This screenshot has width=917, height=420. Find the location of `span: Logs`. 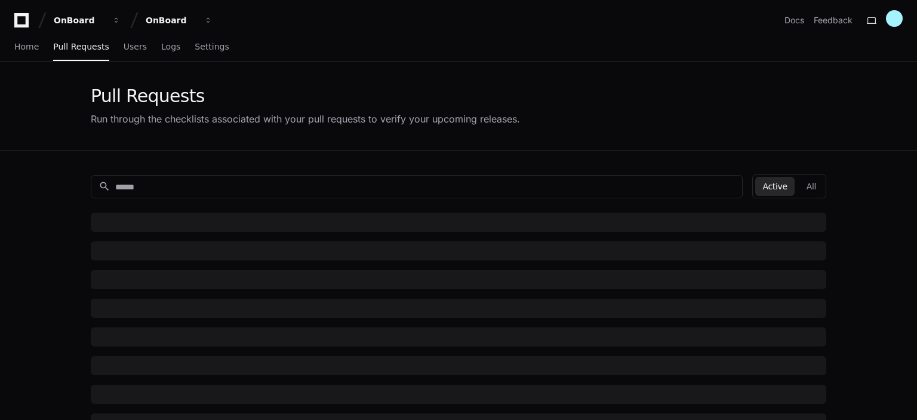

span: Logs is located at coordinates (171, 47).